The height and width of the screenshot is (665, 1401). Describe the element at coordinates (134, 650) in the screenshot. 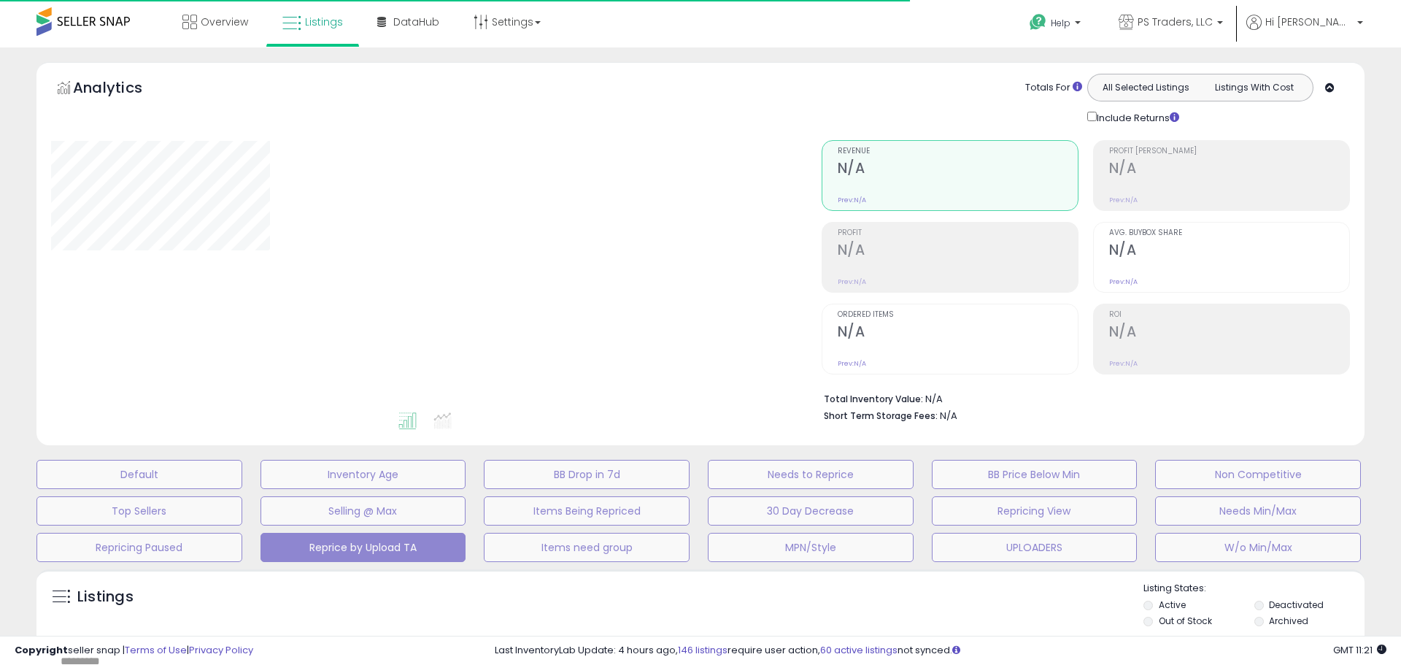

I see `div: seller snap | |` at that location.